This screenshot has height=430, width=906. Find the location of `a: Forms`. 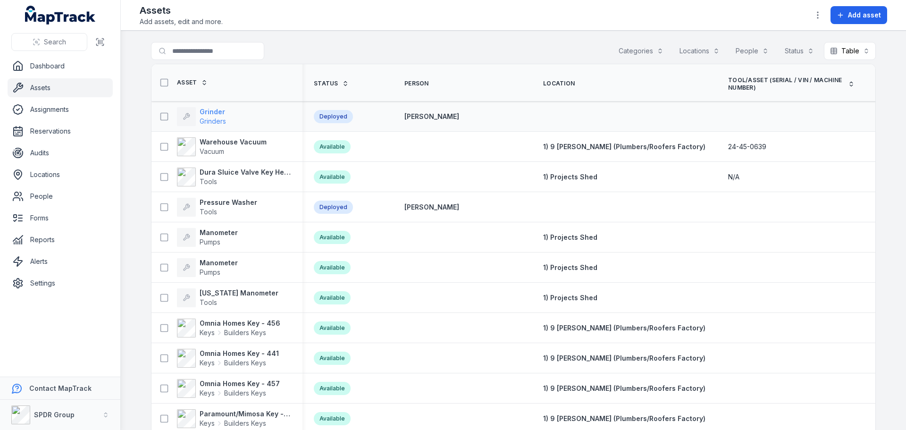

a: Forms is located at coordinates (60, 218).